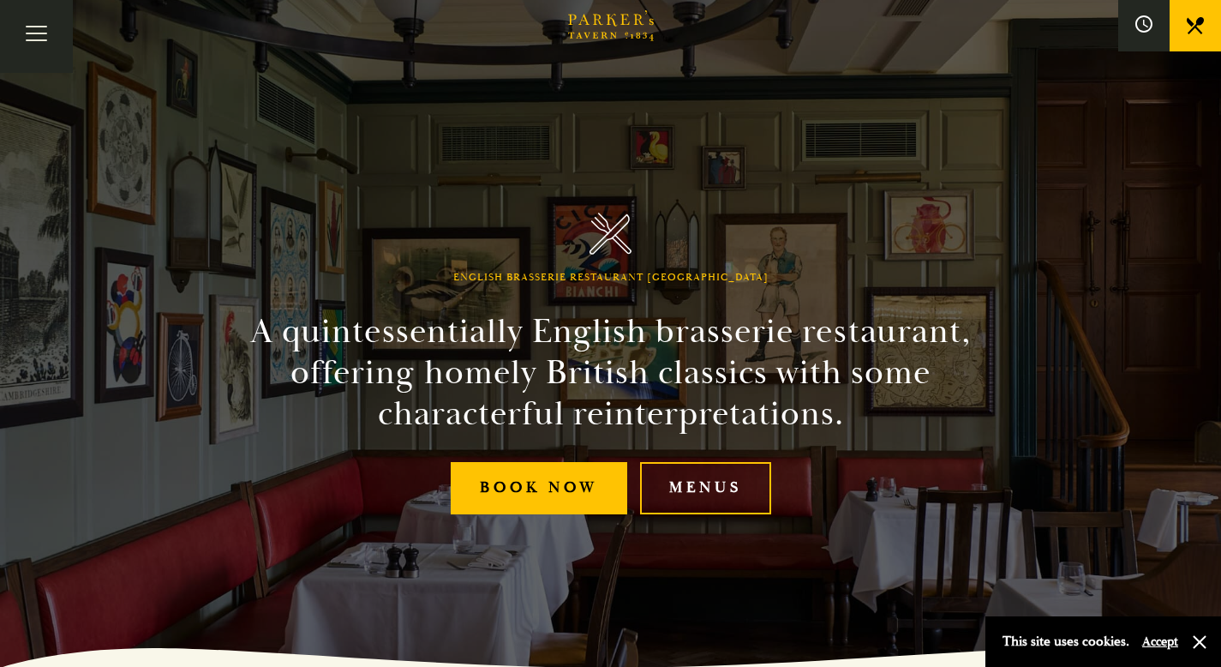 The height and width of the screenshot is (667, 1221). I want to click on h2: A quintessentially English brasserie restaurant, offering homely British classics with some chara..., so click(611, 373).